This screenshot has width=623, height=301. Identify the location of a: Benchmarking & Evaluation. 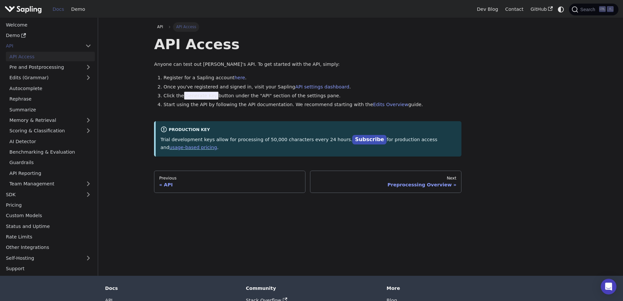
(50, 152).